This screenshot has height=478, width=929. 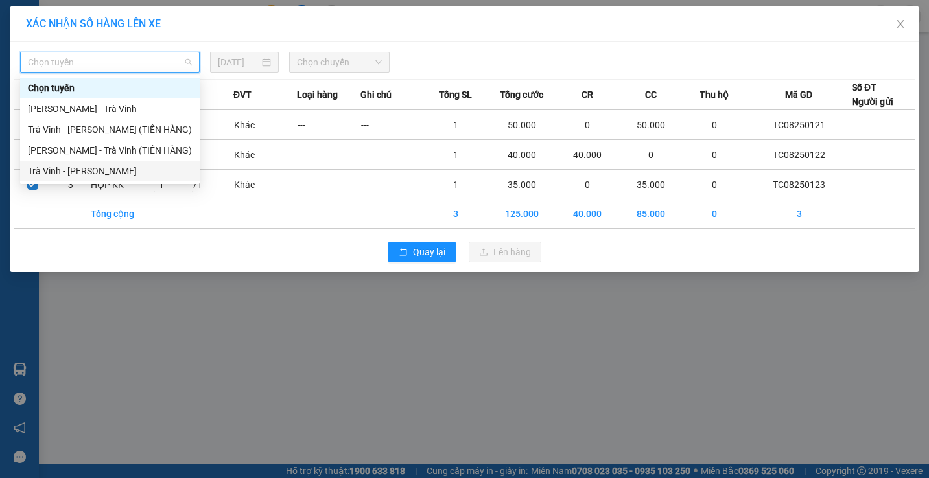 What do you see at coordinates (110, 88) in the screenshot?
I see `div: Chọn tuyến` at bounding box center [110, 88].